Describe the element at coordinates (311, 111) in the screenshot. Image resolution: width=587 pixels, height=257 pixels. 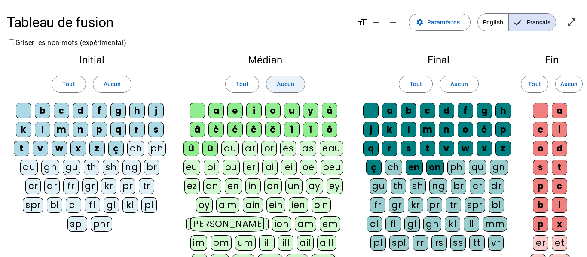
I see `div: y` at that location.